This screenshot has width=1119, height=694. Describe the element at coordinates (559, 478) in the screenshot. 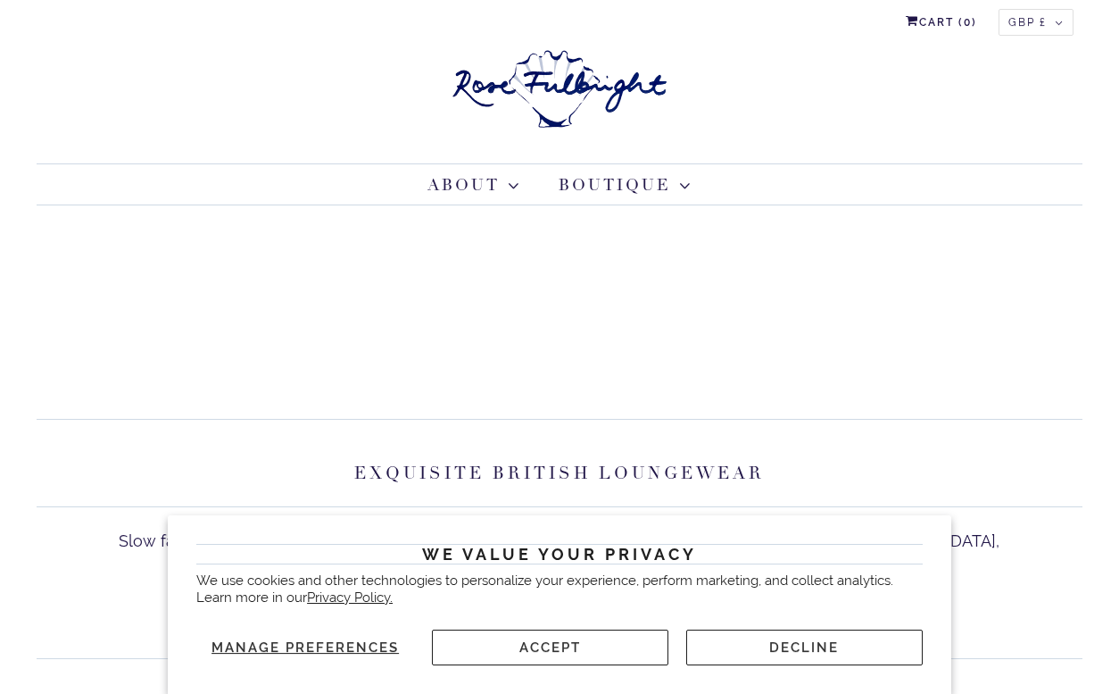

I see `h2: Exquisite British Loungewear` at that location.